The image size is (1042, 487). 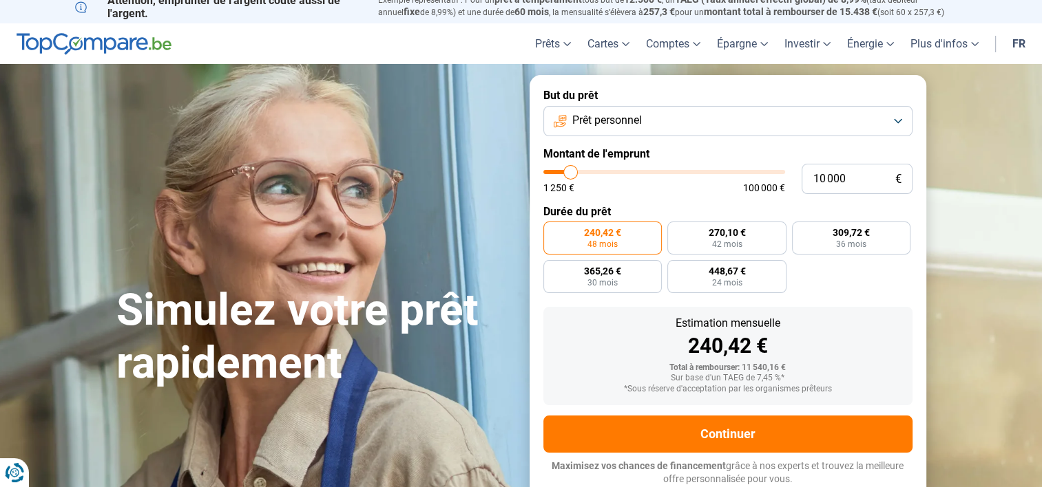 I want to click on p: grâce à nos experts et trouvez la meilleure offre personnalisée pour vous., so click(x=728, y=473).